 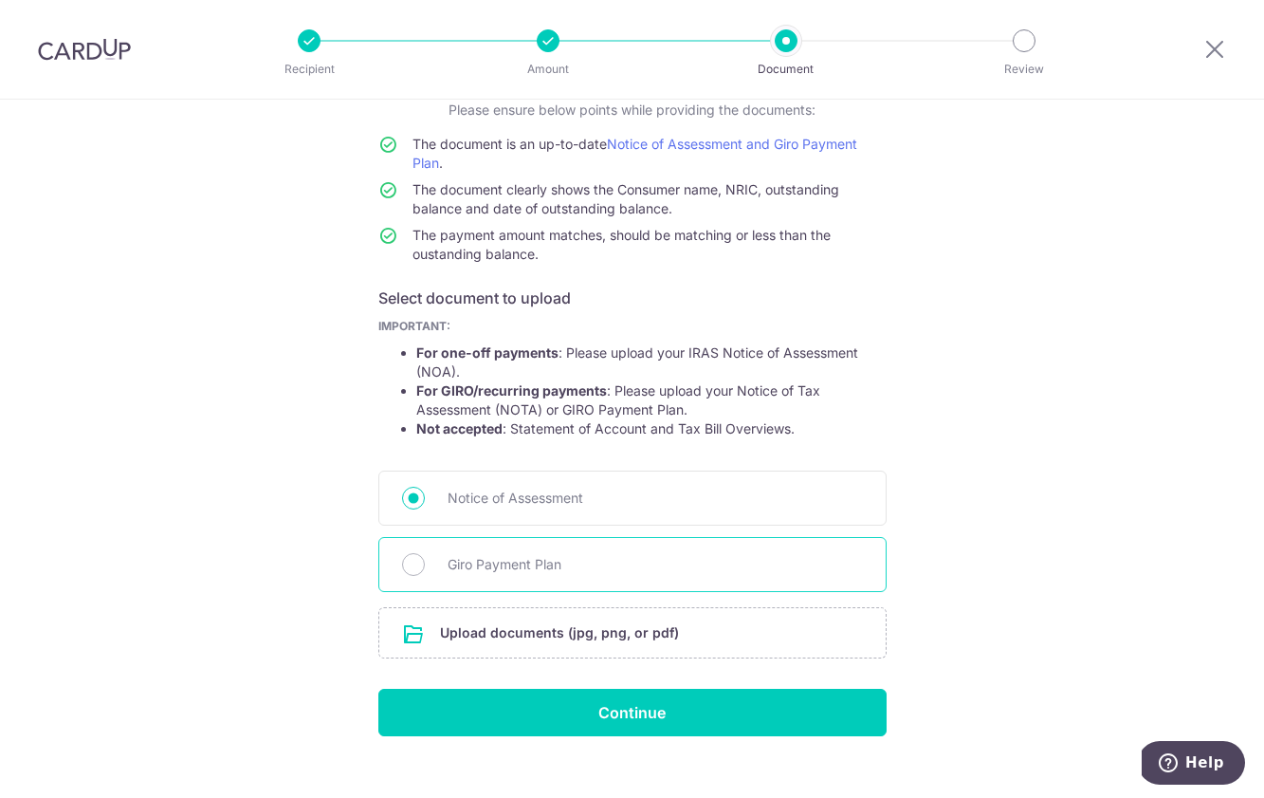 I want to click on p: Document, so click(x=786, y=69).